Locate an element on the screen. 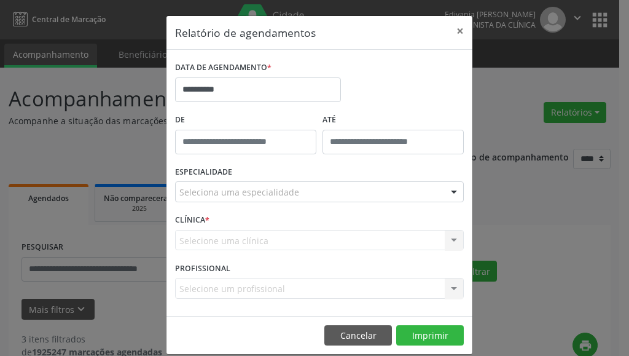 Image resolution: width=629 pixels, height=356 pixels. label: De is located at coordinates (246, 120).